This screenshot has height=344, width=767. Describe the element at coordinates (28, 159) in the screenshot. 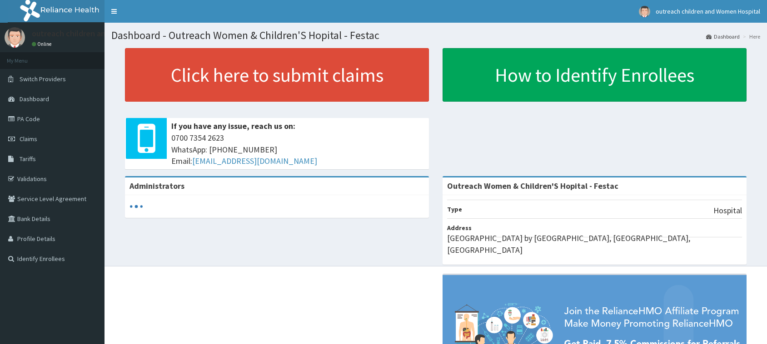

I see `span: Tariffs` at that location.